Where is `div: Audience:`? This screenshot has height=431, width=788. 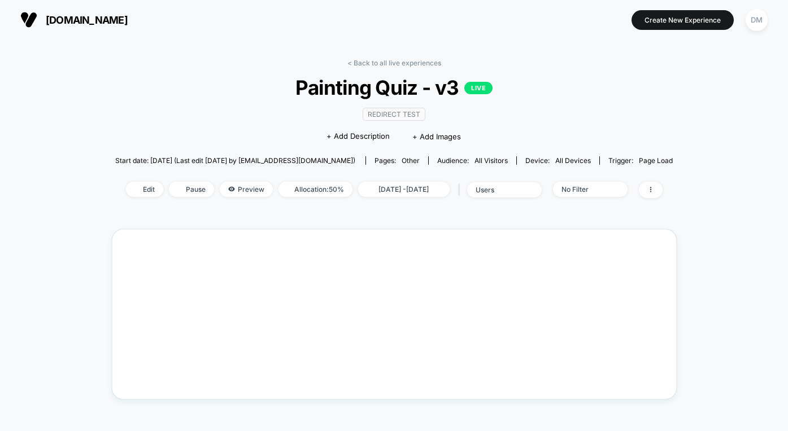 div: Audience: is located at coordinates (472, 160).